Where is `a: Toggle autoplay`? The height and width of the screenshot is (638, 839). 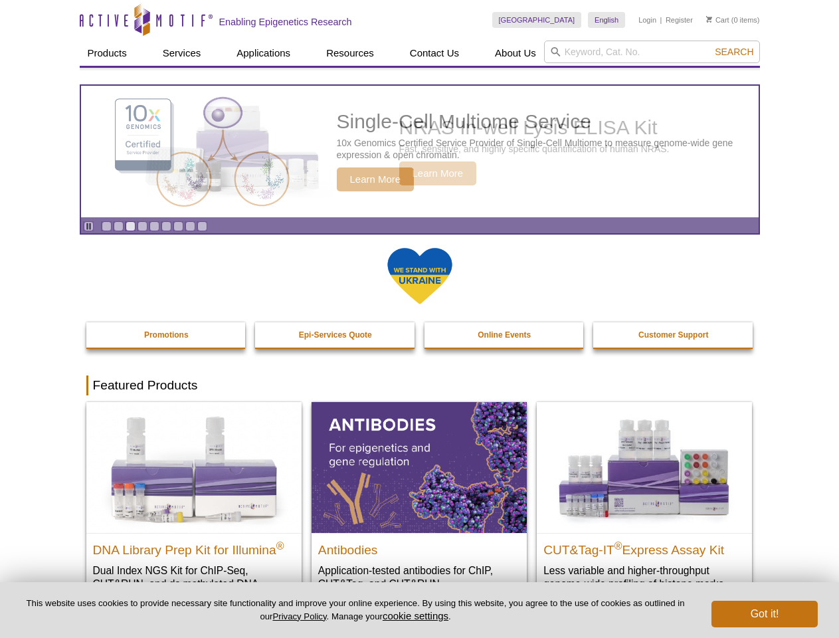
a: Toggle autoplay is located at coordinates (88, 226).